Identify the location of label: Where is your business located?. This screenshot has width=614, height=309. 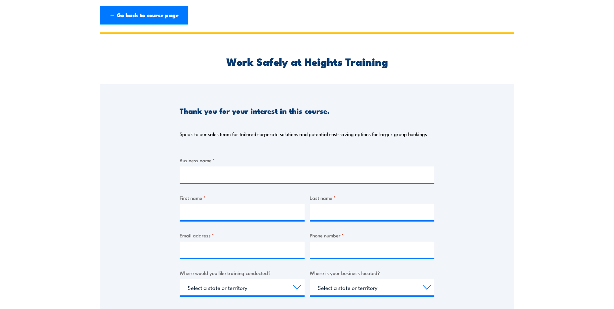
(372, 272).